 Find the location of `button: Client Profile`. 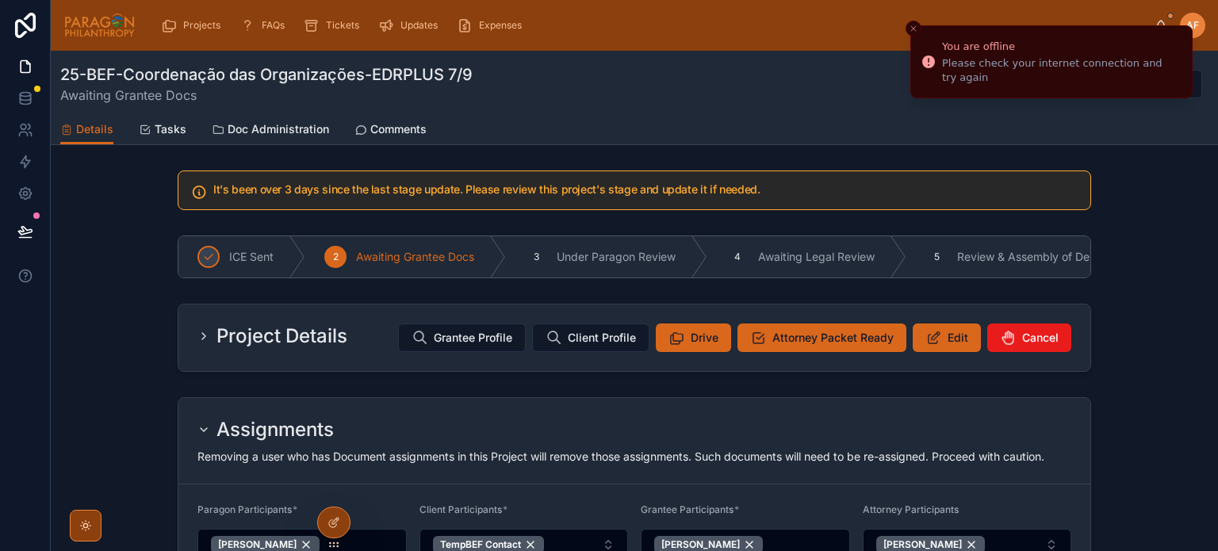

button: Client Profile is located at coordinates (591, 338).